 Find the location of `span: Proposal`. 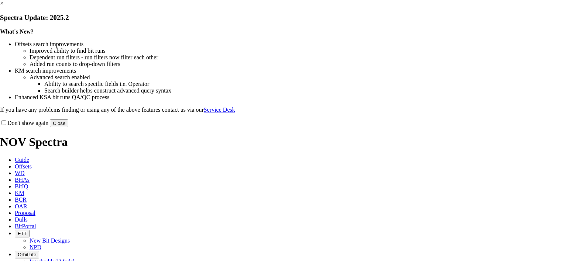

span: Proposal is located at coordinates (25, 213).